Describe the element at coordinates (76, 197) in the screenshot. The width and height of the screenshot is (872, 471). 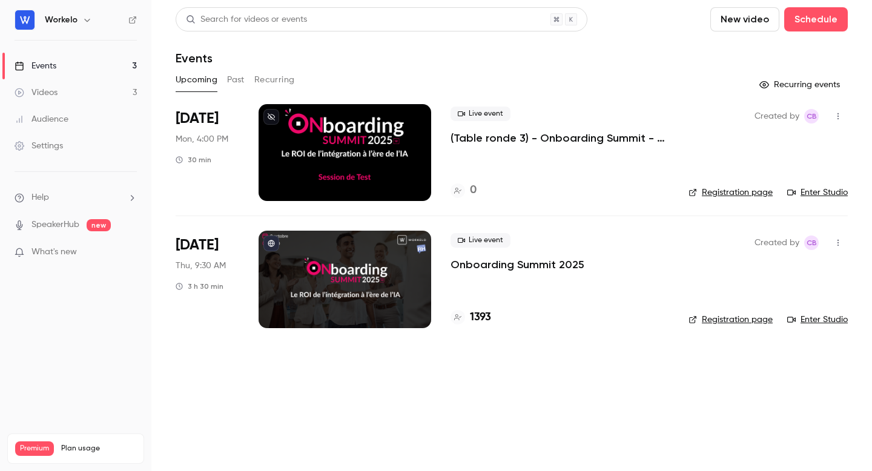
I see `li: help-dropdown-opener` at that location.